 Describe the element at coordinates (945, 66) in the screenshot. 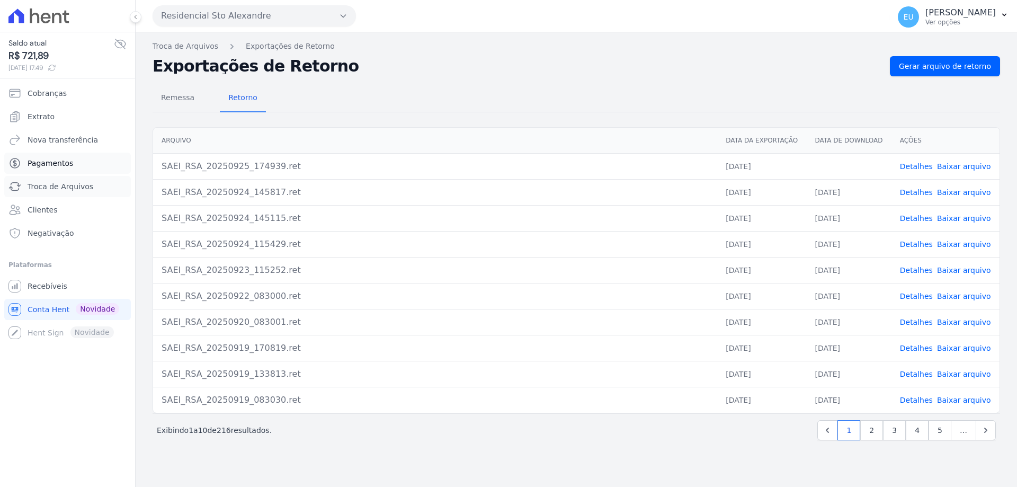

I see `span: Gerar arquivo de retorno` at that location.